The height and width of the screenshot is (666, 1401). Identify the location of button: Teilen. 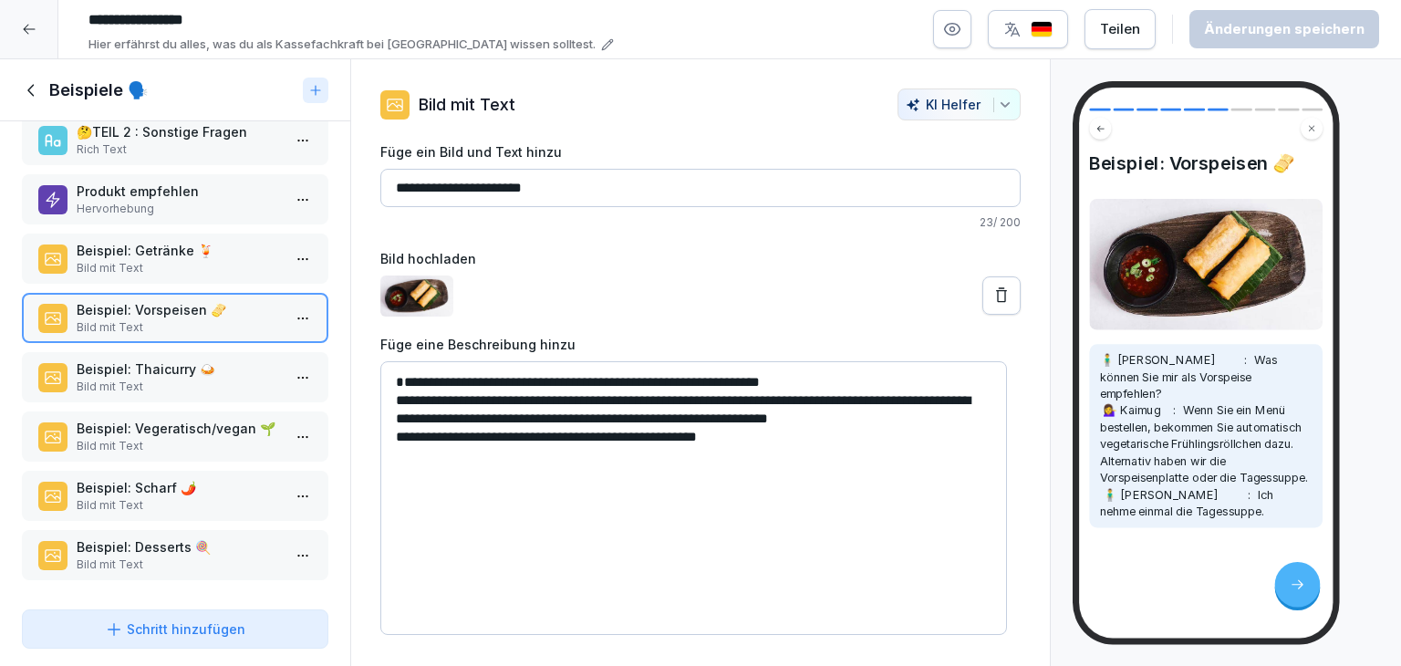
(1120, 29).